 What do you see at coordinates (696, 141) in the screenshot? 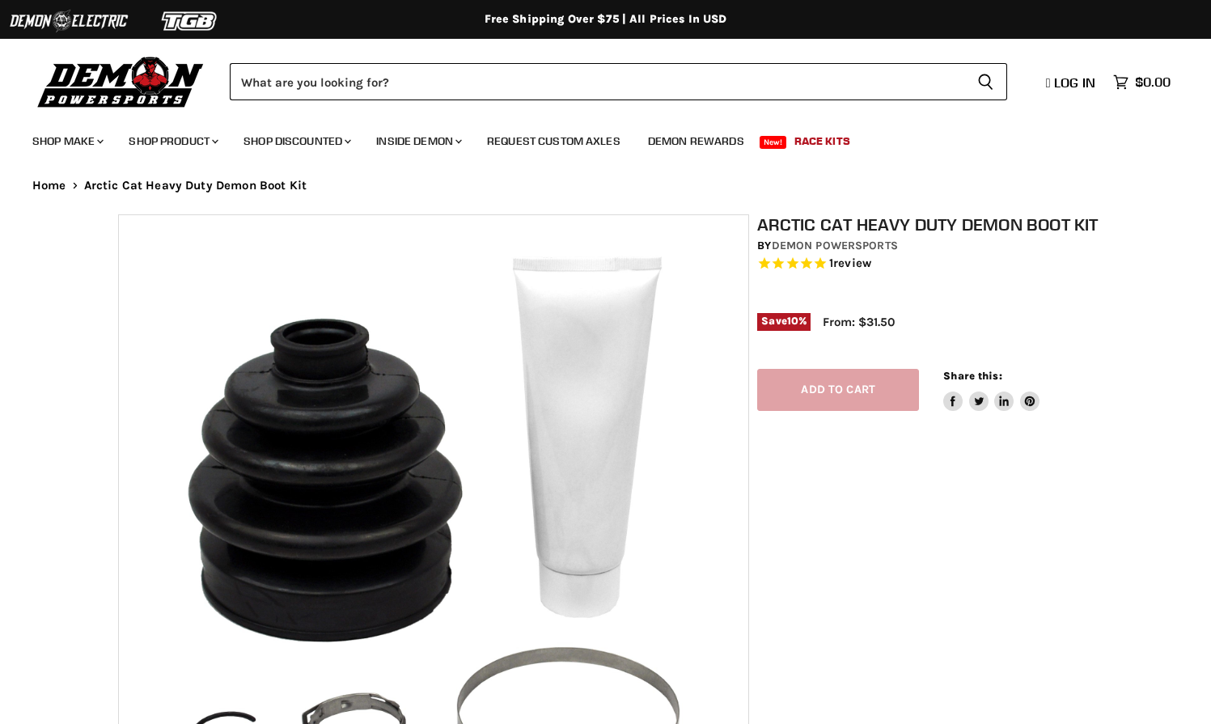
I see `a: Demon Rewards` at bounding box center [696, 141].